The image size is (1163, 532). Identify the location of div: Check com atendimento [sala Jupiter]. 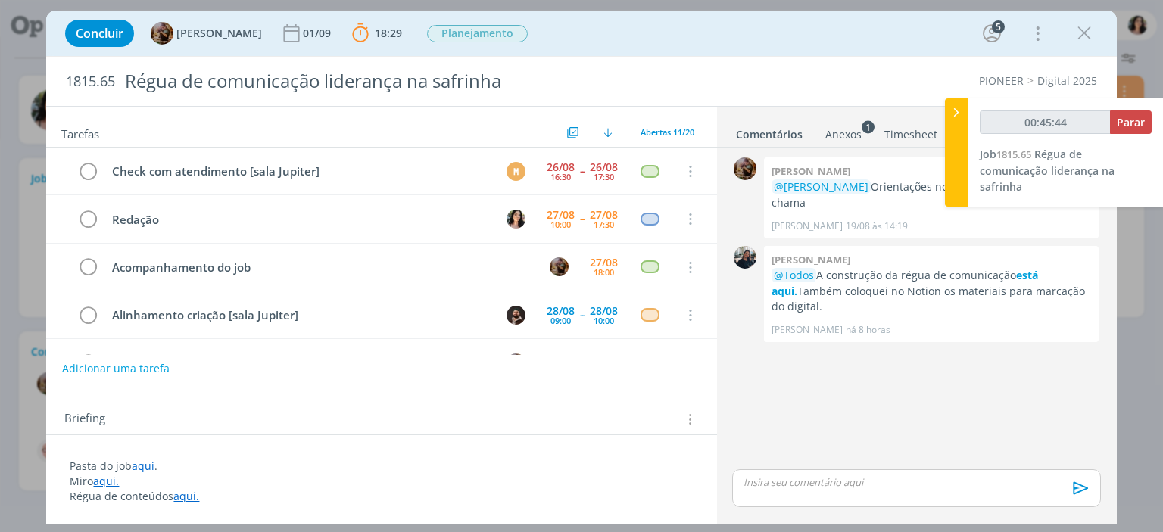
(298, 171).